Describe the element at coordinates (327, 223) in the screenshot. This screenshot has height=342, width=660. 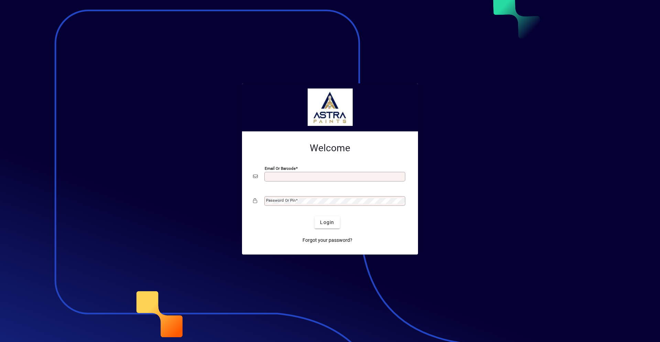
I see `button: Login` at that location.